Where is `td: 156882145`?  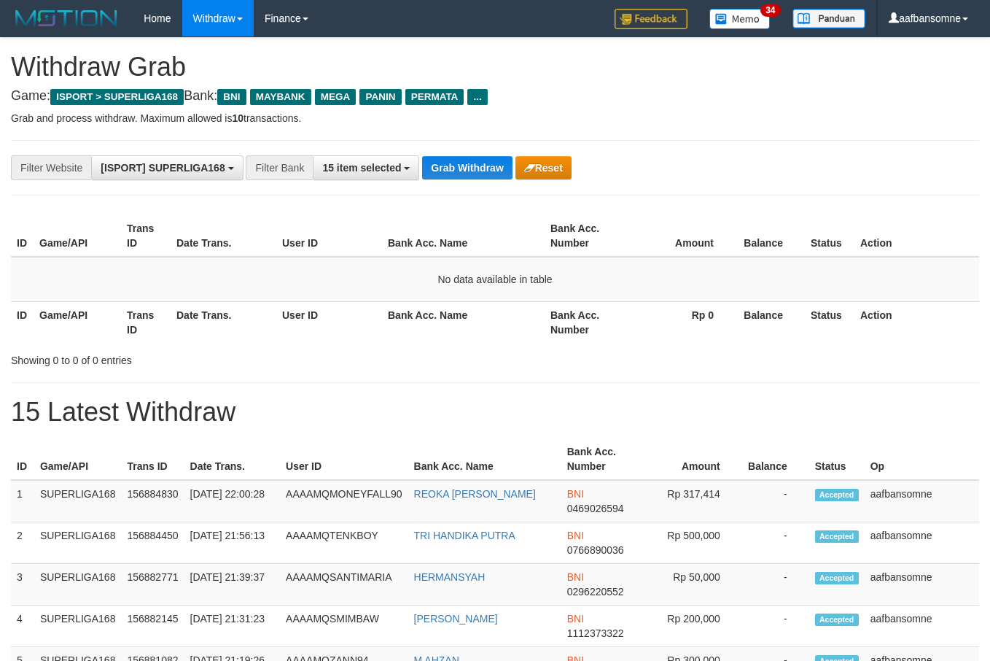 td: 156882145 is located at coordinates (152, 626).